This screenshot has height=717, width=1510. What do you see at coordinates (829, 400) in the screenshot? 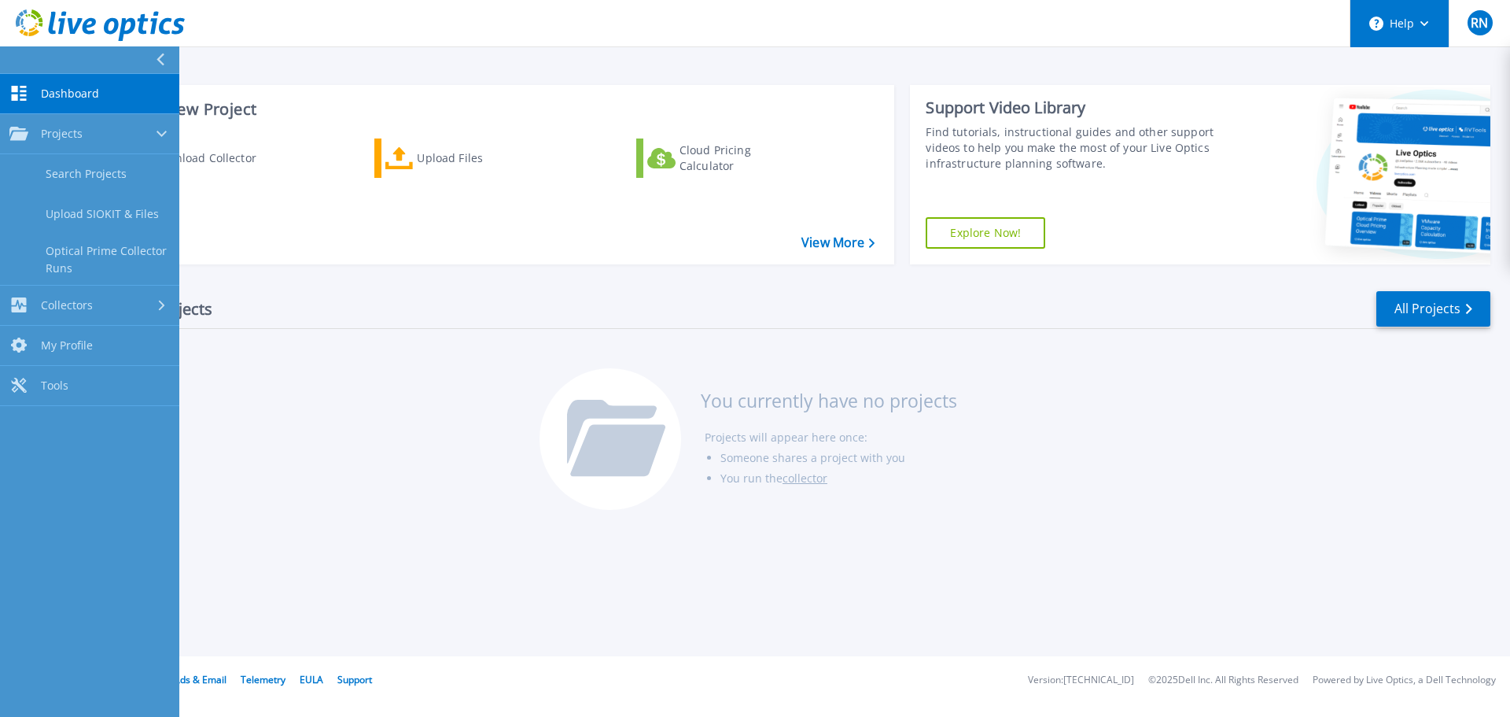
I see `h3: You currently have no projects` at bounding box center [829, 400].